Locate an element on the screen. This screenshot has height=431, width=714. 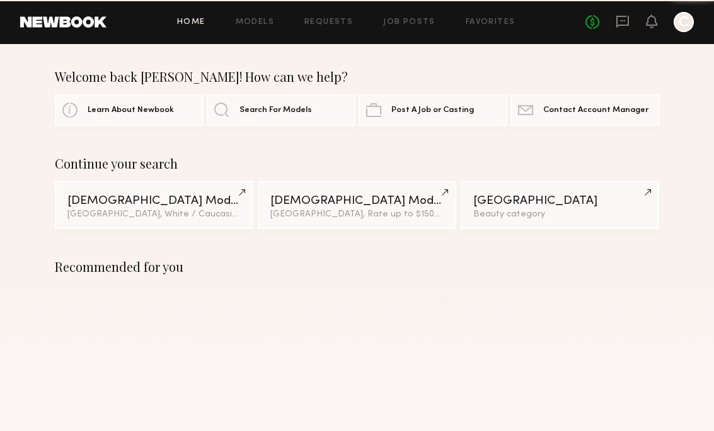
a: Contact Account Manager is located at coordinates (585, 110).